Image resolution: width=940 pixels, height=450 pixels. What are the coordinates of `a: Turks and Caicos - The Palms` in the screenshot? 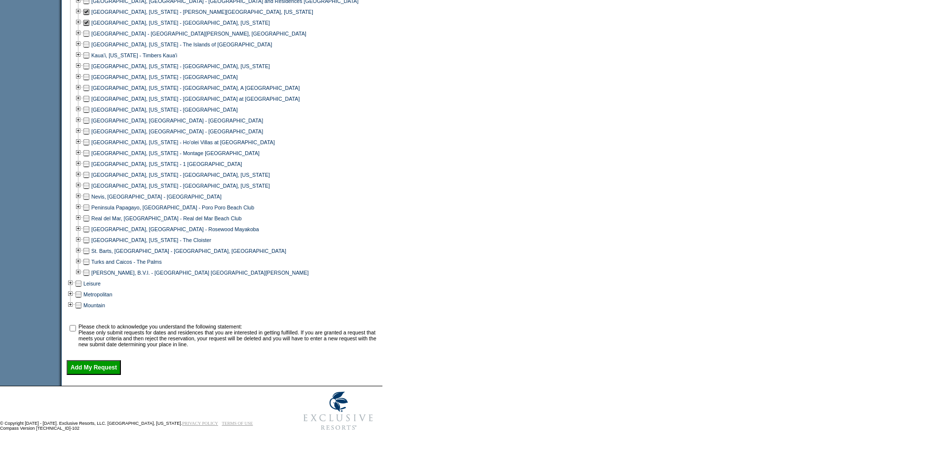 It's located at (126, 262).